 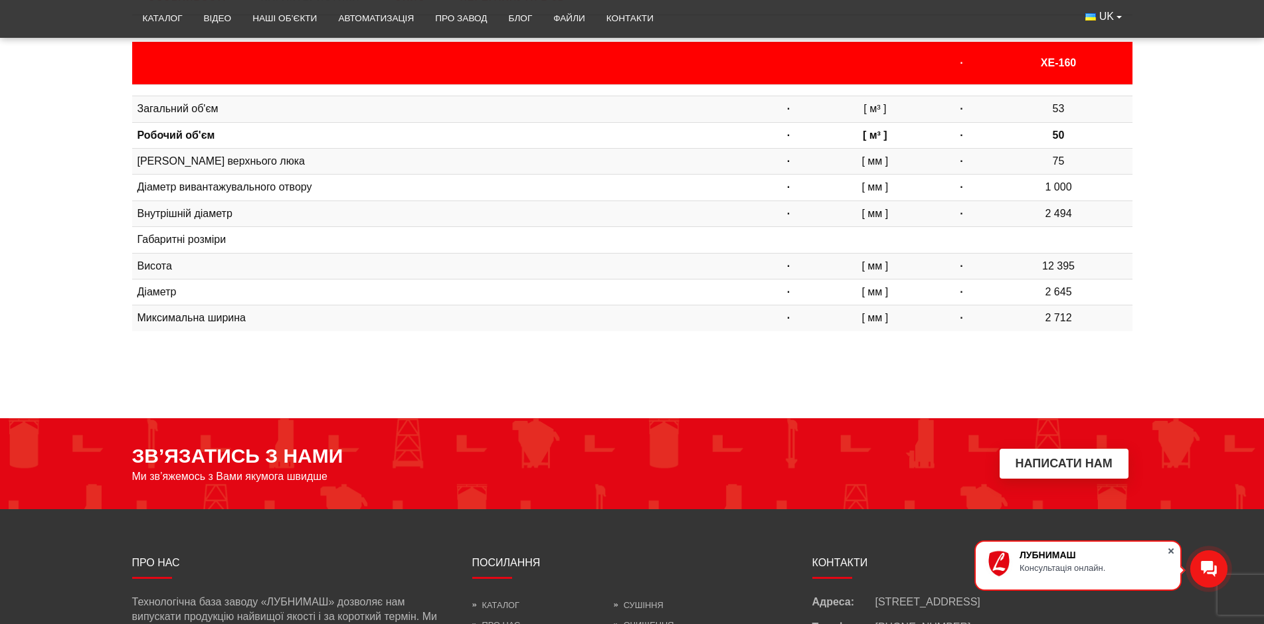 What do you see at coordinates (1059, 135) in the screenshot?
I see `b: 50` at bounding box center [1059, 135].